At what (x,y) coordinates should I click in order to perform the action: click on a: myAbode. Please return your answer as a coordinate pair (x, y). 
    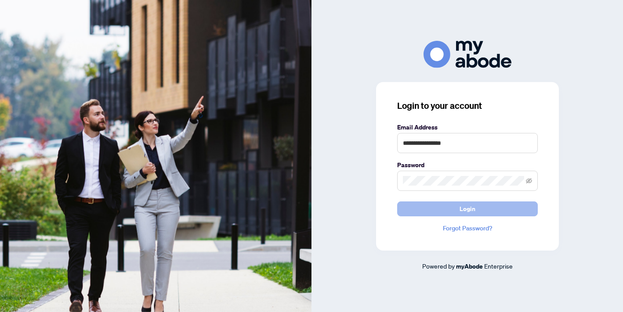
    Looking at the image, I should click on (469, 267).